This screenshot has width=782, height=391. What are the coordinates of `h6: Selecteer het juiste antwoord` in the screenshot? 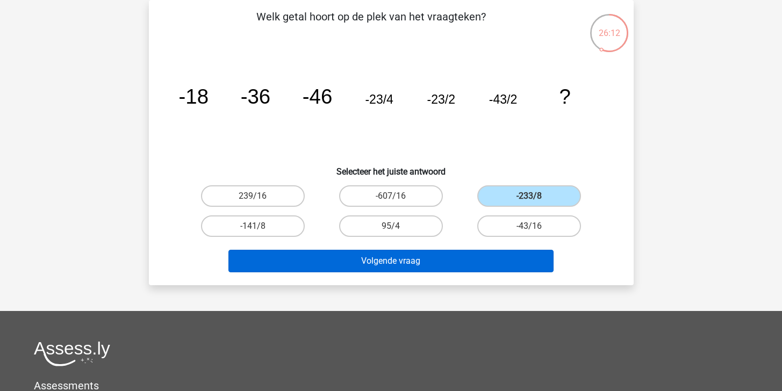 It's located at (391, 167).